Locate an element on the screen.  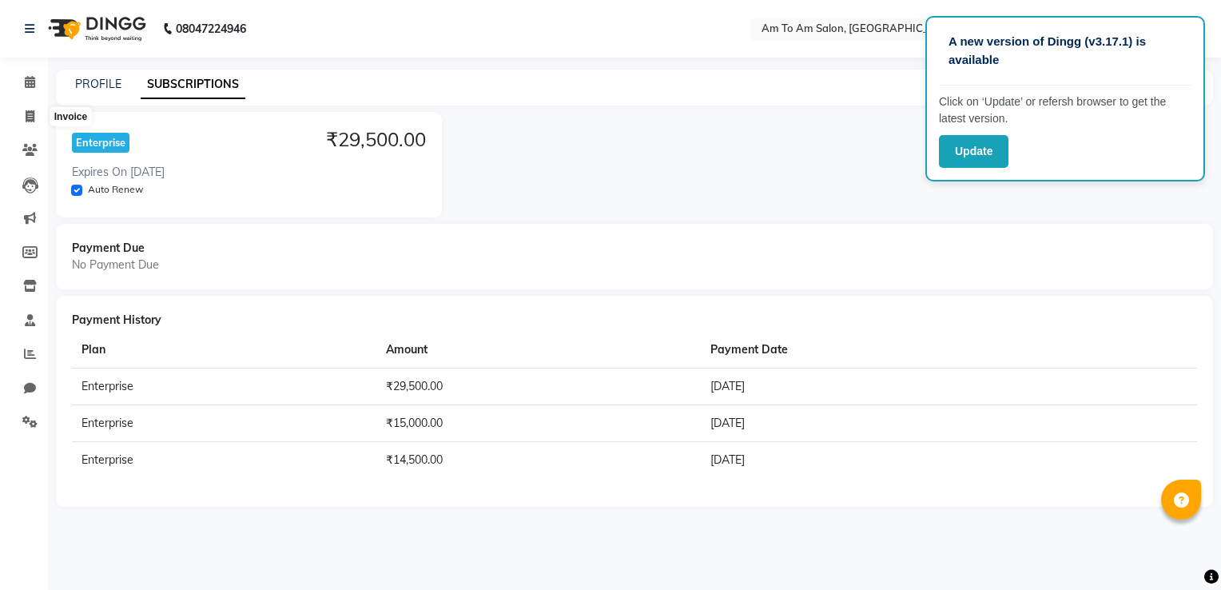
label: Auto Renew is located at coordinates (115, 189).